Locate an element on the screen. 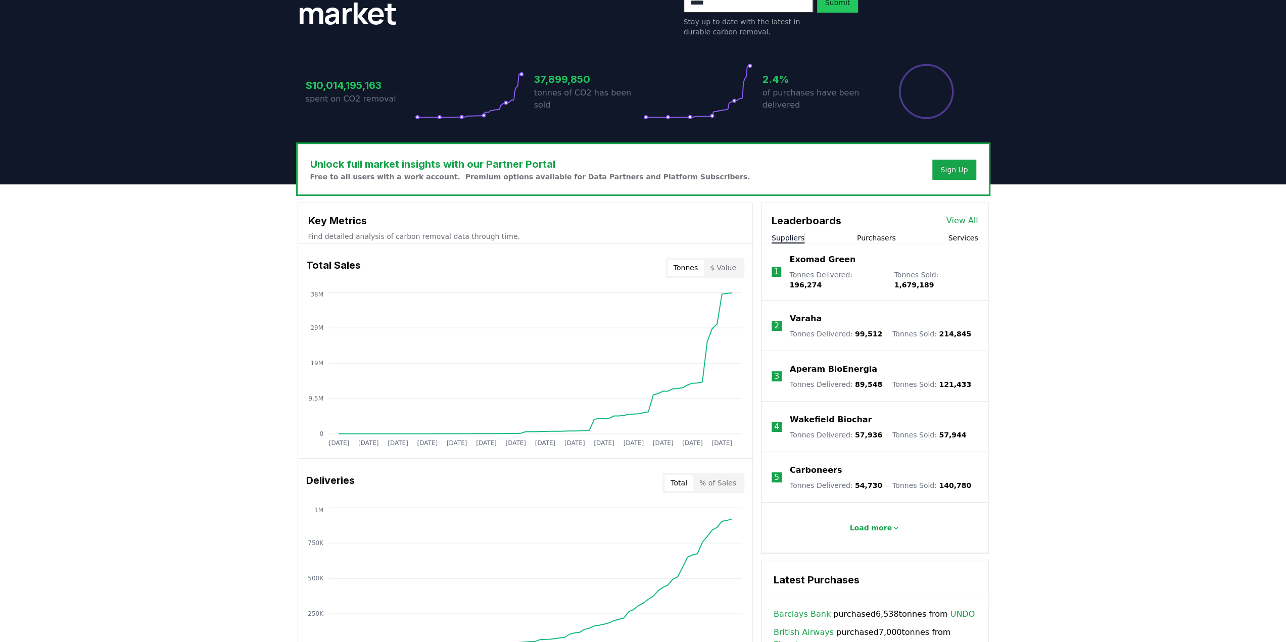 The image size is (1286, 642). p: Find detailed analysis of carbon removal data through time. is located at coordinates (525, 236).